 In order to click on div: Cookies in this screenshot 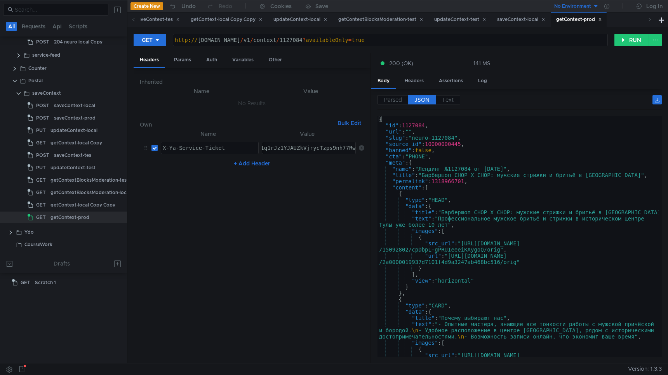, I will do `click(281, 6)`.